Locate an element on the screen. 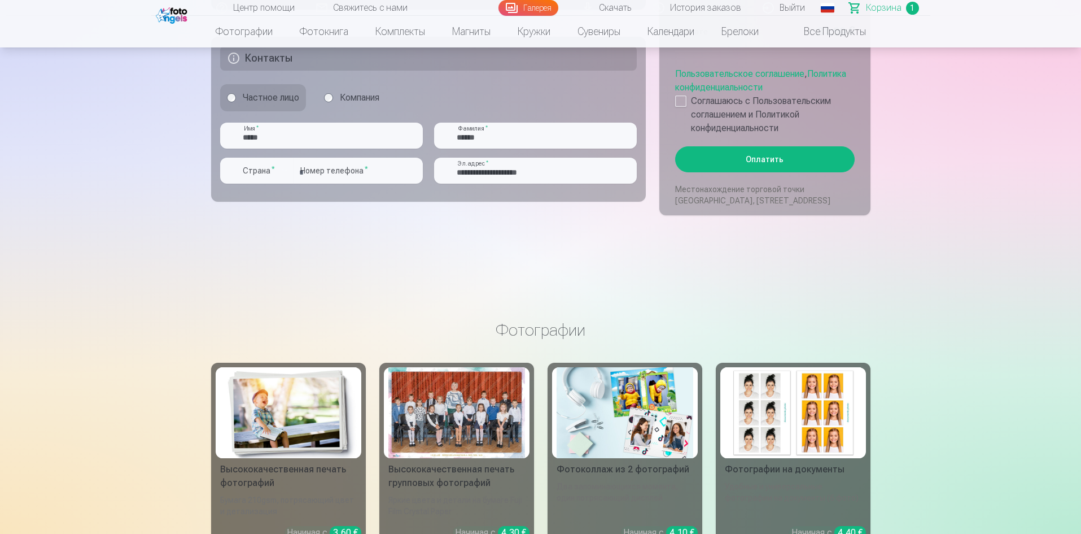 The width and height of the screenshot is (1081, 534). a: Календари is located at coordinates (671, 32).